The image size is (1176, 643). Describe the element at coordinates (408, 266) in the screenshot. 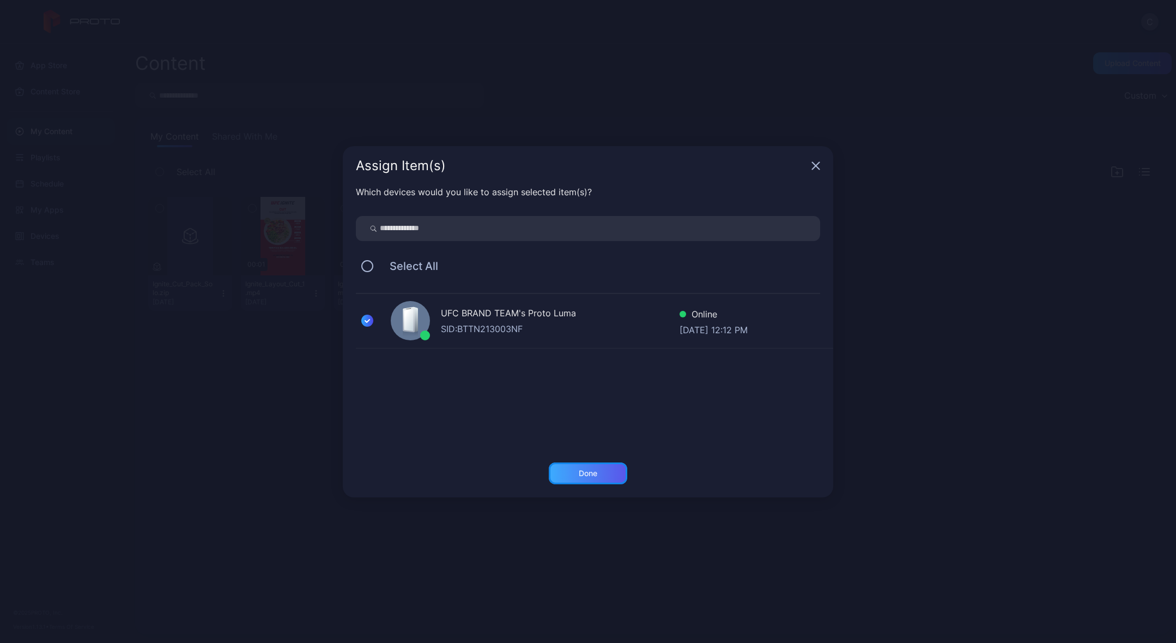

I see `span: Select All` at that location.